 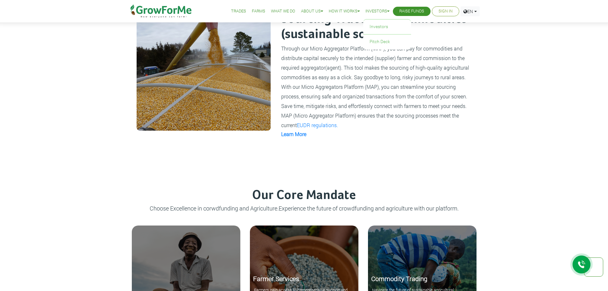 What do you see at coordinates (412, 11) in the screenshot?
I see `a: Raise Funds` at bounding box center [412, 11].